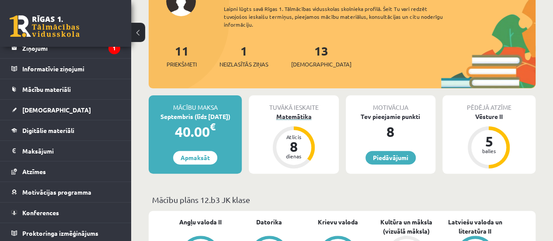  Describe the element at coordinates (339, 17) in the screenshot. I see `div: Laipni lūgts savā Rīgas 1. Tālmācības vidusskolas skolnieka profilā. Šeit Tu vari redzēt tuvojošo...` at that location.